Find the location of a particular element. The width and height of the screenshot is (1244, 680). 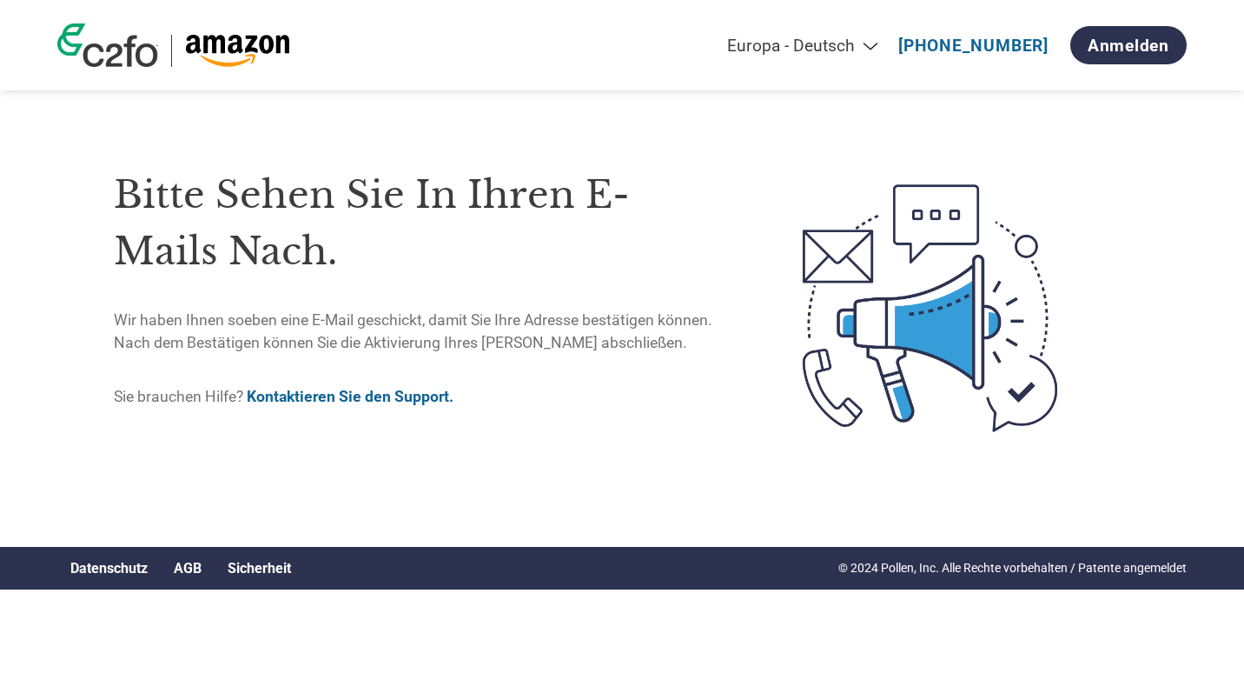

a: Anmelden is located at coordinates (1129, 45).